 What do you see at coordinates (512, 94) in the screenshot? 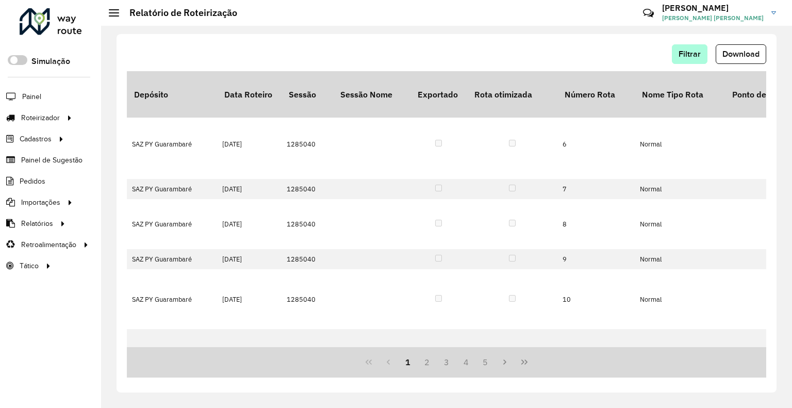
I see `th: Rota otimizada` at bounding box center [512, 94].